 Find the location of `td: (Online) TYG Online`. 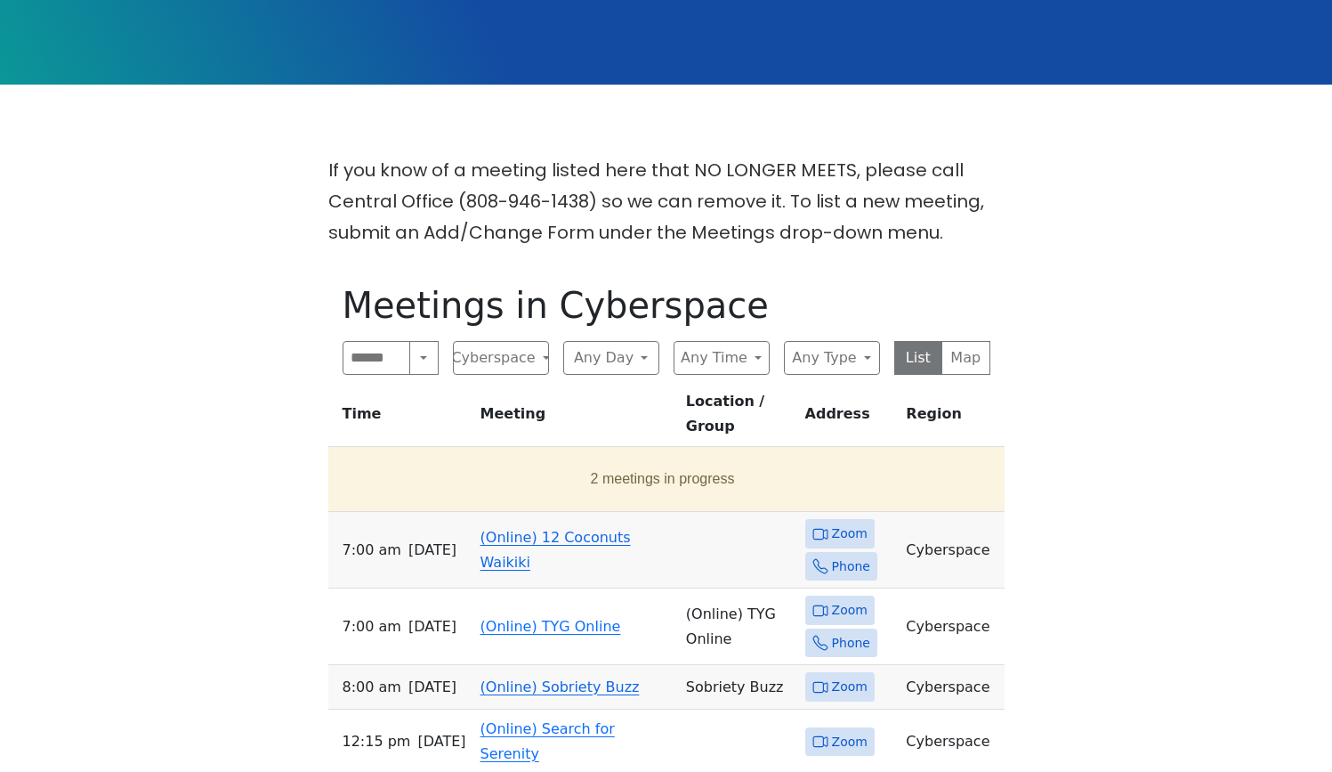

td: (Online) TYG Online is located at coordinates (739, 627).